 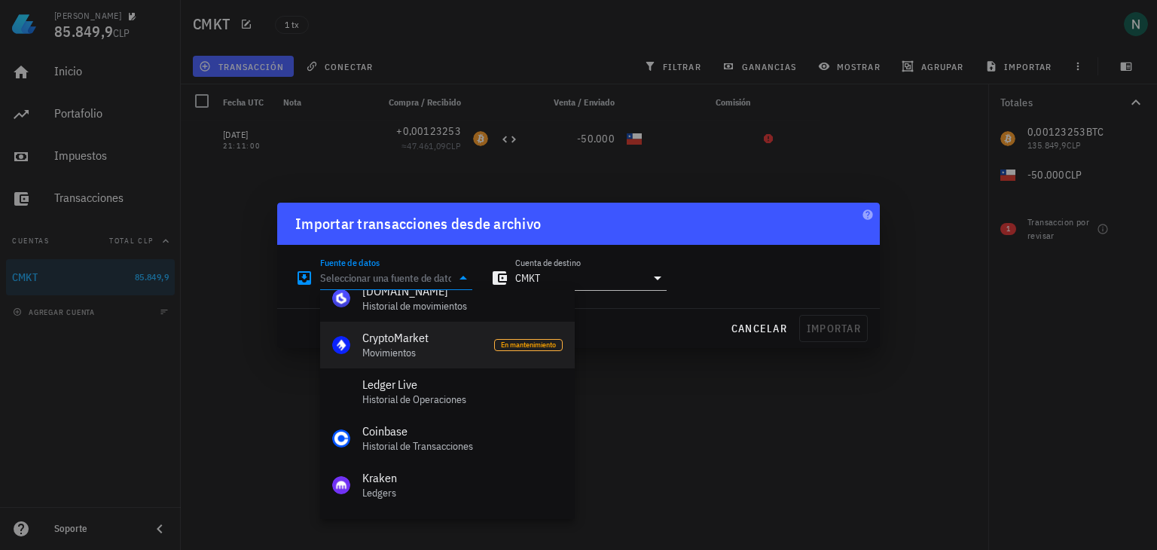 I want to click on div: Movimientos, so click(x=422, y=352).